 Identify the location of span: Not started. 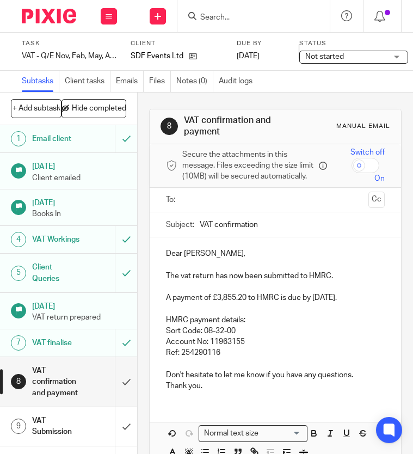
(324, 57).